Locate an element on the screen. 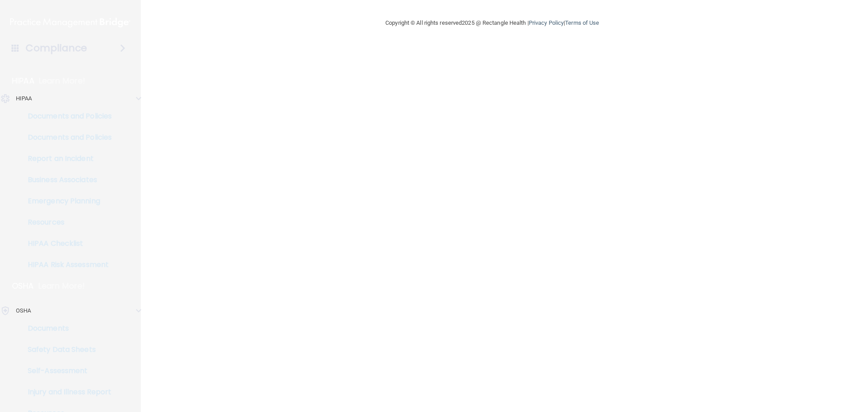  p: Report an Incident is located at coordinates (66, 159).